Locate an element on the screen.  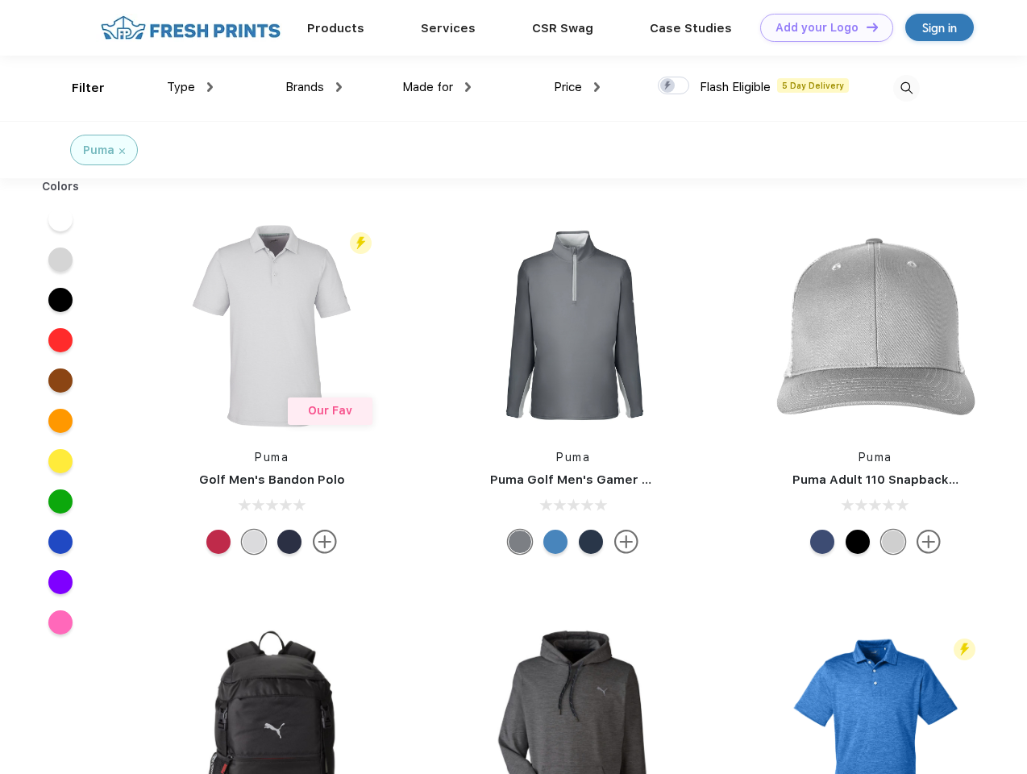
a: Golf Men's Bandon Polo is located at coordinates (272, 480).